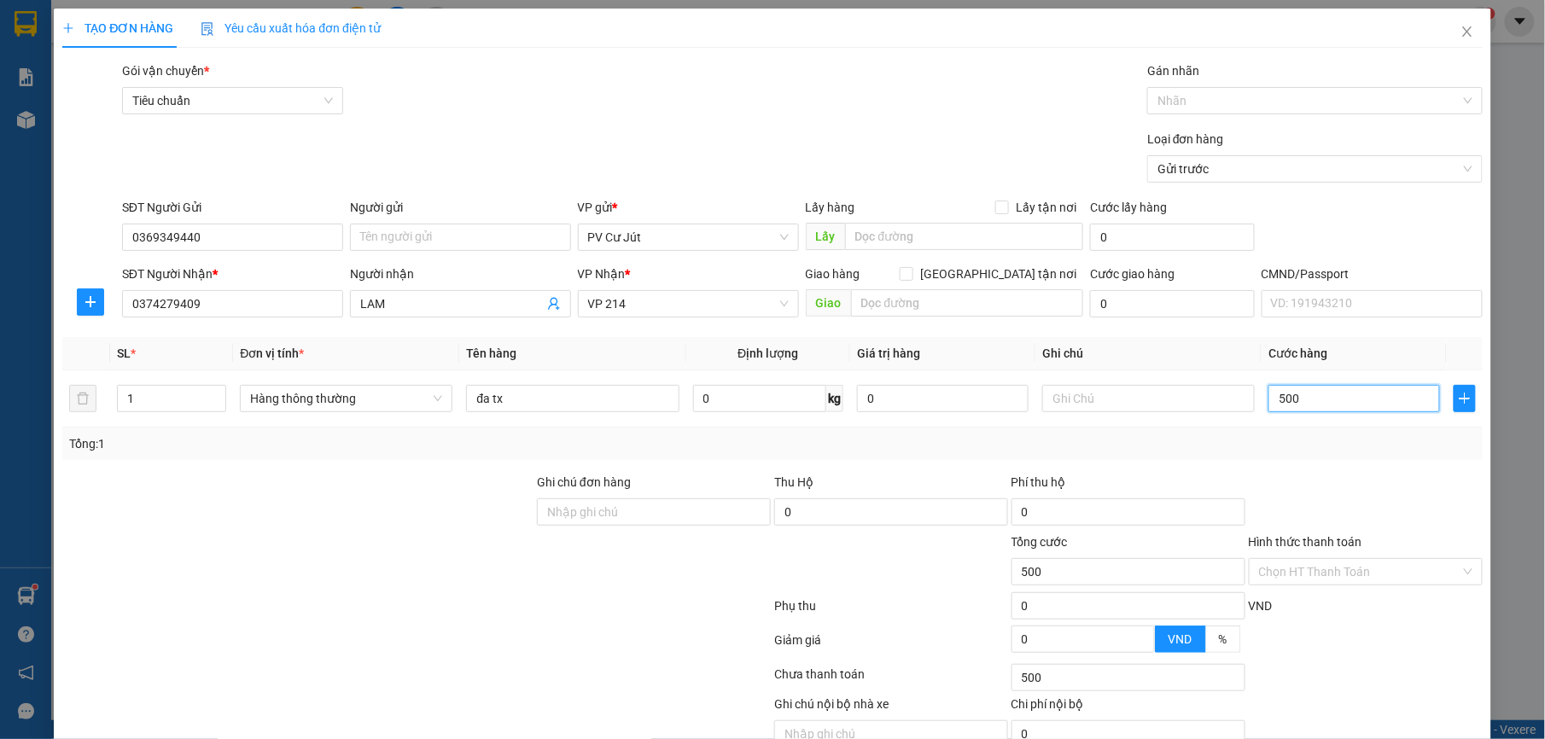 Image resolution: width=1545 pixels, height=739 pixels. Describe the element at coordinates (688, 304) in the screenshot. I see `span: VP 214` at that location.